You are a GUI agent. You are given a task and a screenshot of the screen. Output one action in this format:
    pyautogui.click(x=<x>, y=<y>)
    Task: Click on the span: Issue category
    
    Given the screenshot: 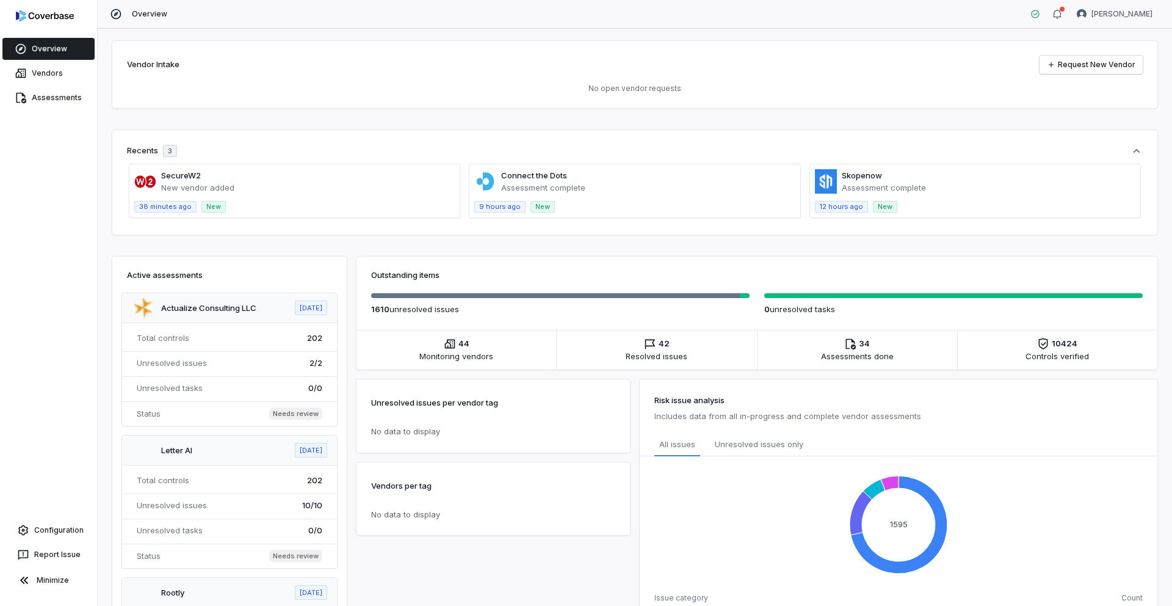 What is the action you would take?
    pyautogui.click(x=681, y=598)
    